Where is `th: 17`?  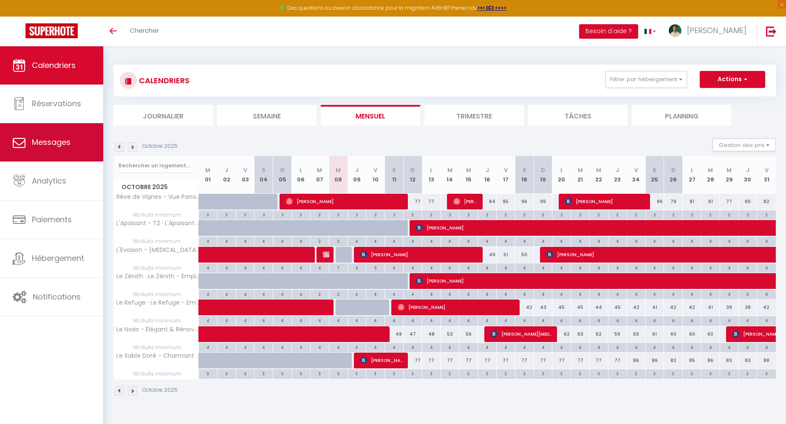
th: 17 is located at coordinates (506, 175).